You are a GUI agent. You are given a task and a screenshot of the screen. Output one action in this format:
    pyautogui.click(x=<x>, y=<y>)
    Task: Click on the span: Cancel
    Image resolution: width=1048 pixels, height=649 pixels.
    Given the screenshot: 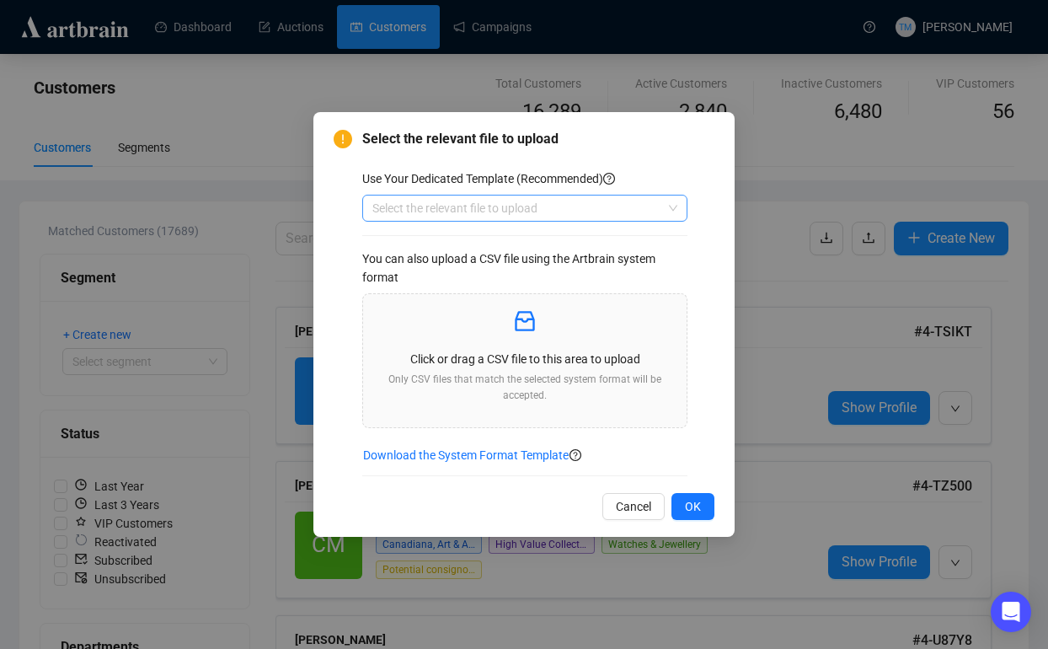 What is the action you would take?
    pyautogui.click(x=633, y=506)
    